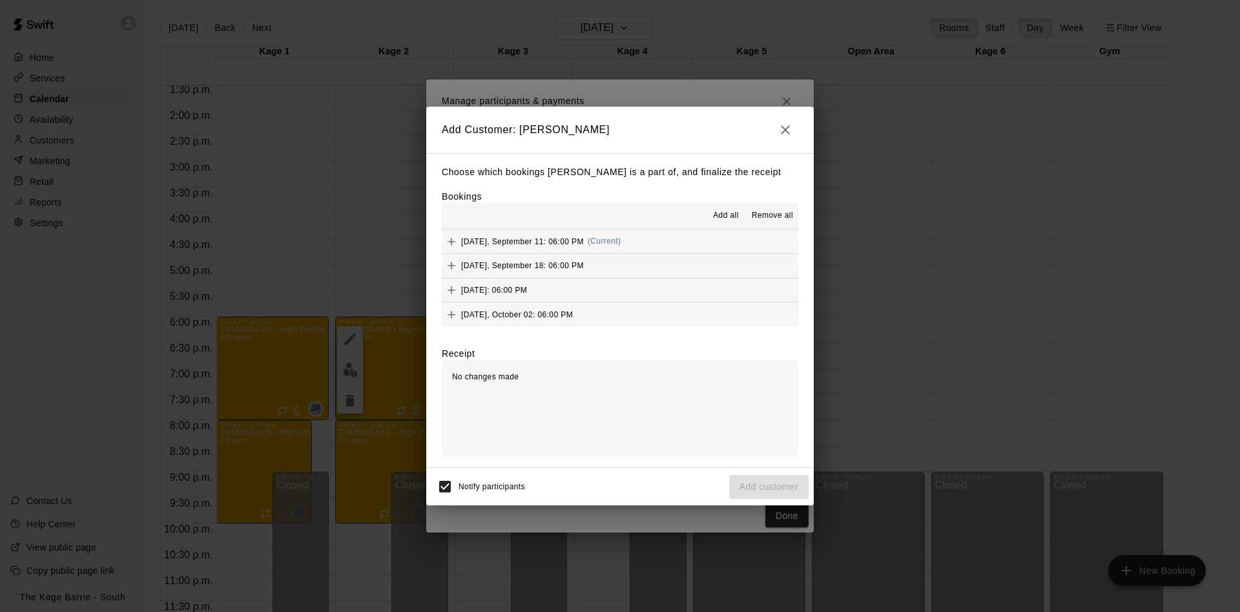  Describe the element at coordinates (491, 487) in the screenshot. I see `span: Notify participants` at that location.